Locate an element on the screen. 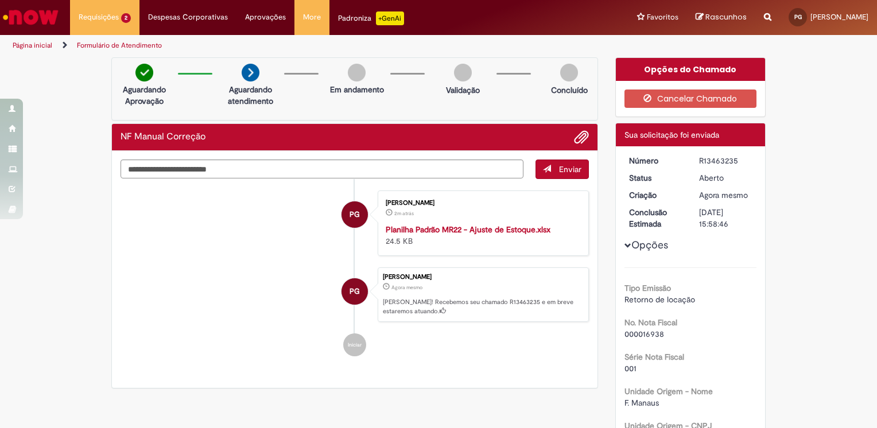 This screenshot has height=428, width=877. button: Enviar is located at coordinates (562, 169).